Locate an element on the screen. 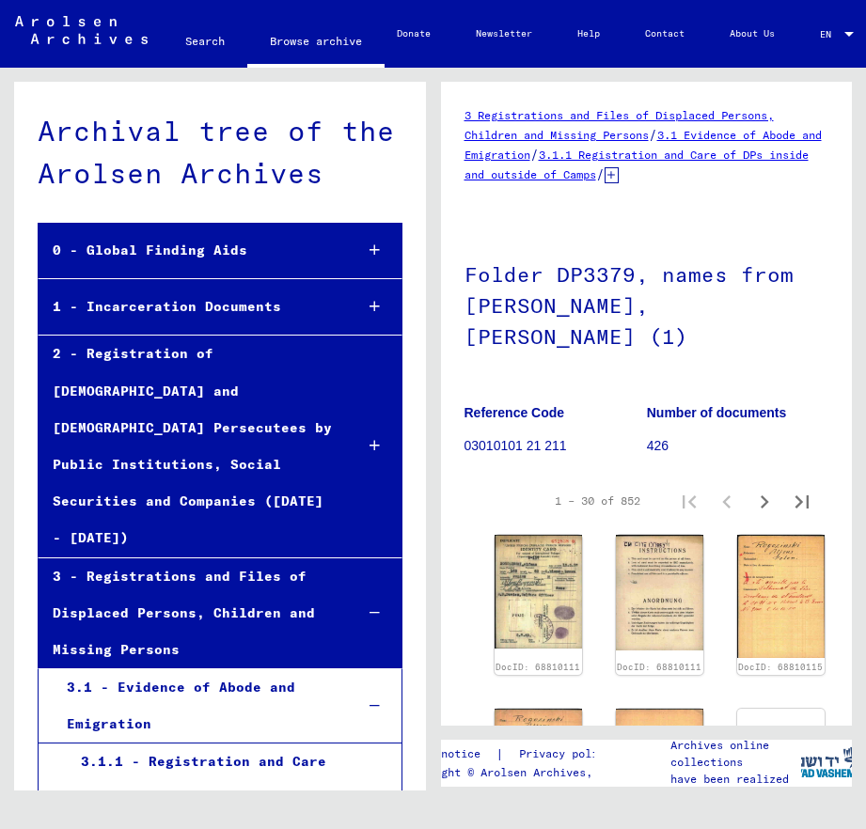 This screenshot has width=866, height=829. p: 03010101 21 211 is located at coordinates (555, 446).